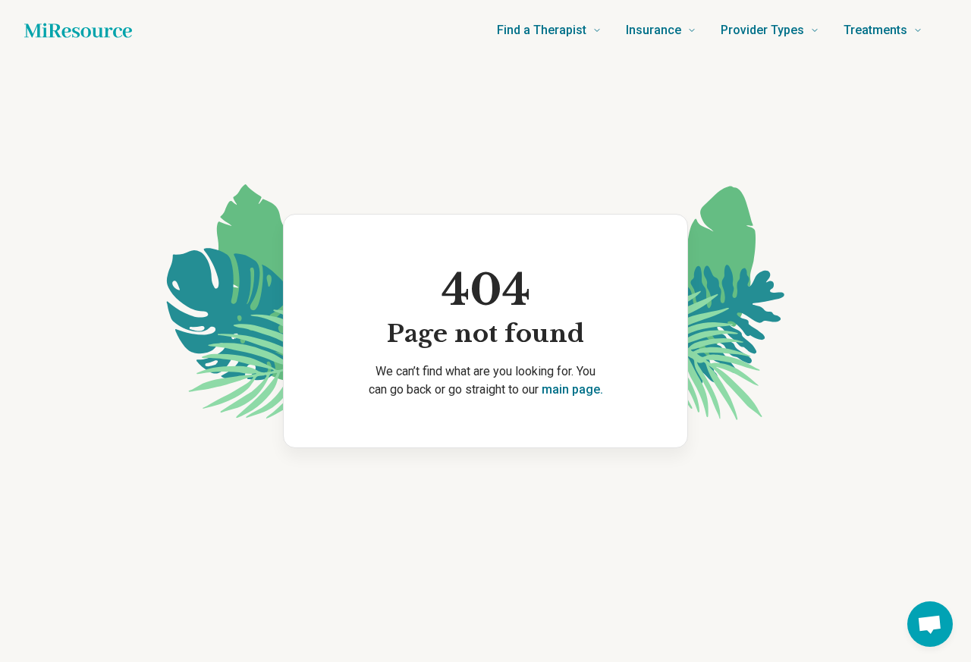 Image resolution: width=971 pixels, height=662 pixels. Describe the element at coordinates (572, 389) in the screenshot. I see `a: main page.` at that location.